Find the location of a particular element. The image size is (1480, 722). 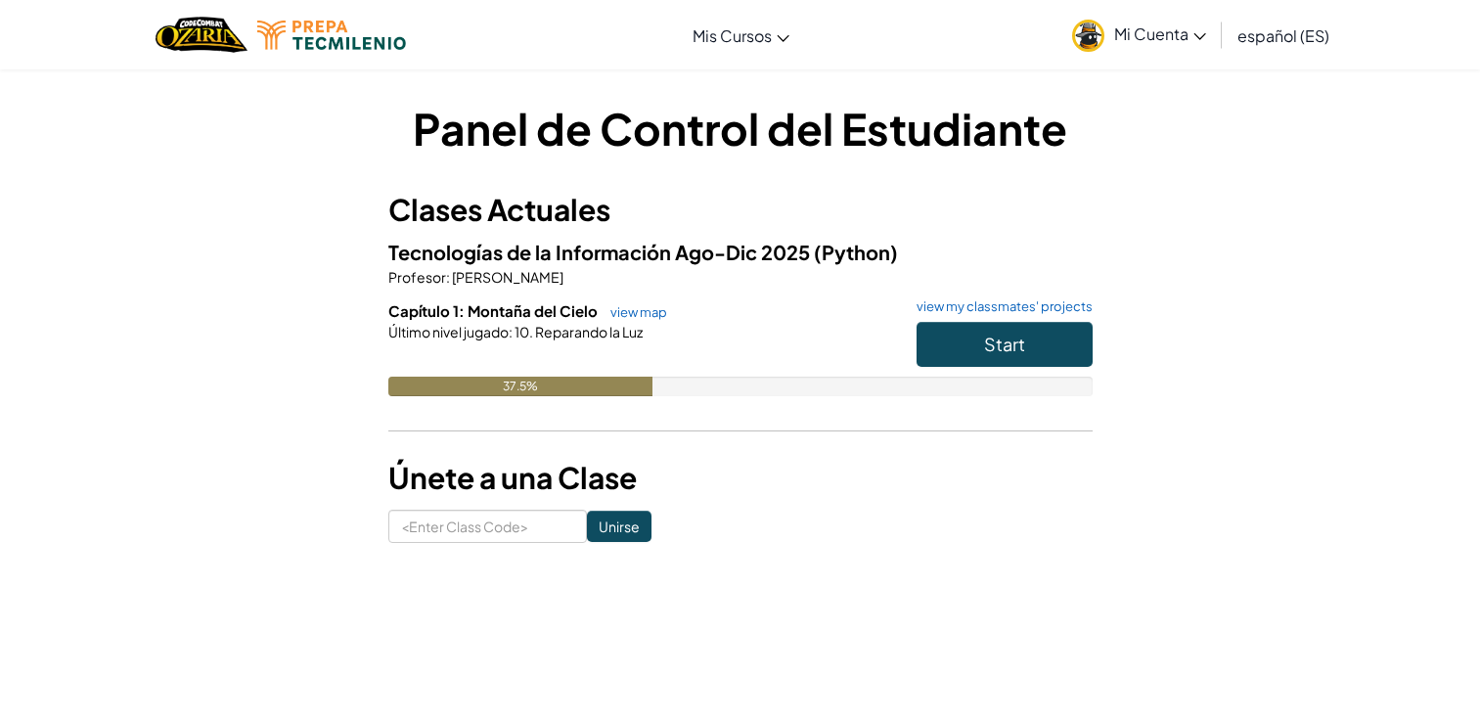

a: view my classmates' projects is located at coordinates (1000, 306).